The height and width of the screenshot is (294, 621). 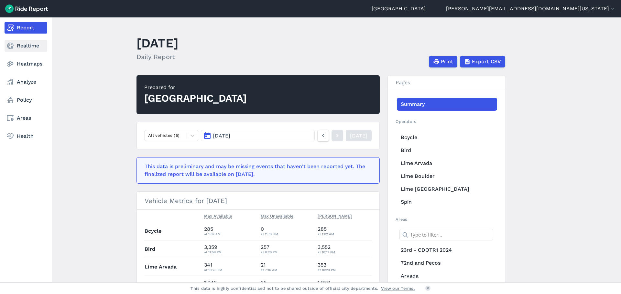 I want to click on img: Ride Report, so click(x=27, y=9).